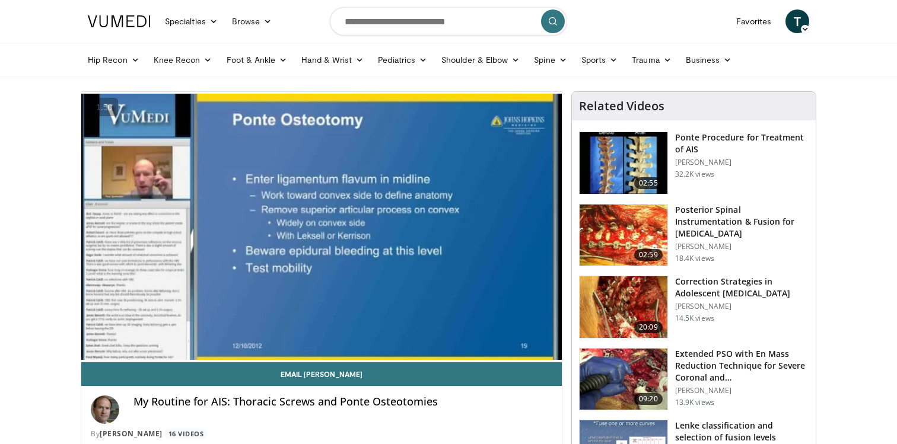 Image resolution: width=897 pixels, height=444 pixels. I want to click on span: 02:59, so click(649, 255).